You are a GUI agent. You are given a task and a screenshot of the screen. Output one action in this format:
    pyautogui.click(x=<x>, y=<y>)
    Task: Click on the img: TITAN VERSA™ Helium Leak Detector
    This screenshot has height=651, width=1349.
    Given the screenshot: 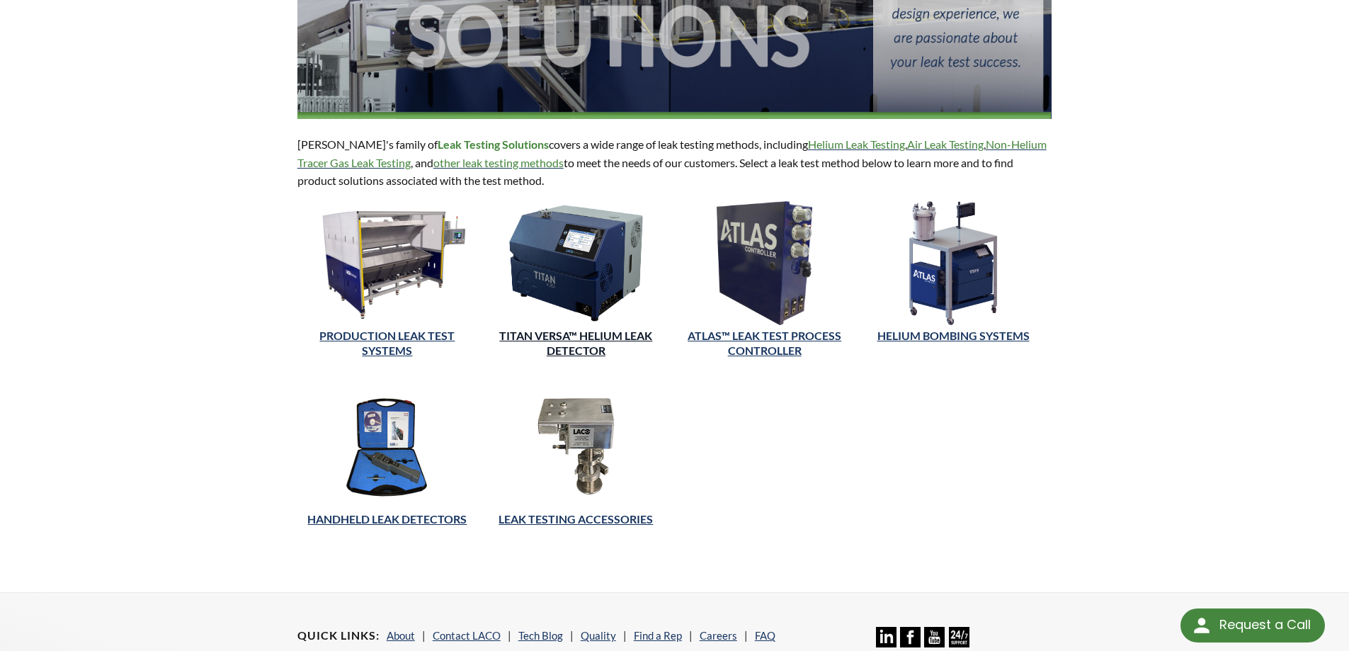 What is the action you would take?
    pyautogui.click(x=576, y=263)
    